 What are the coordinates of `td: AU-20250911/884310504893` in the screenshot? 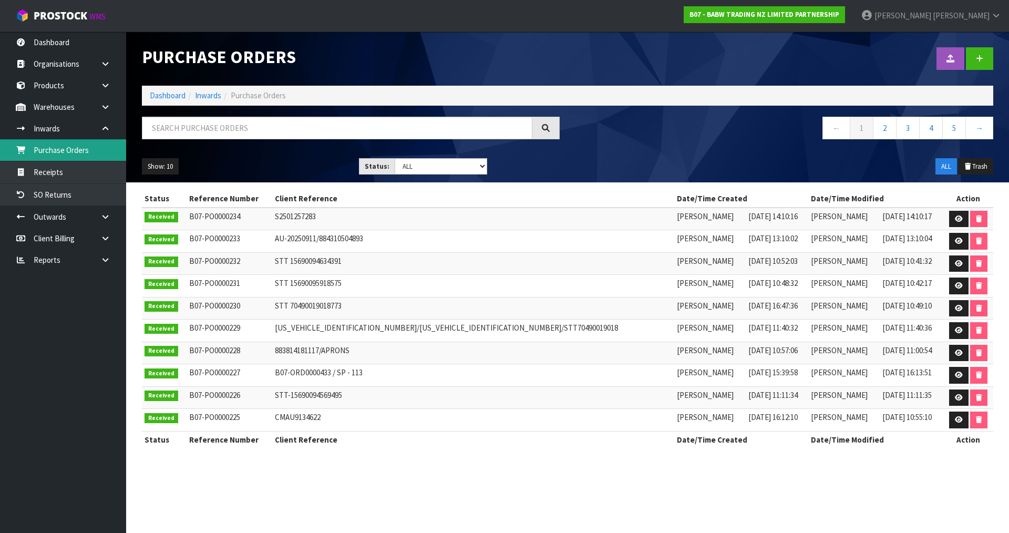 It's located at (473, 241).